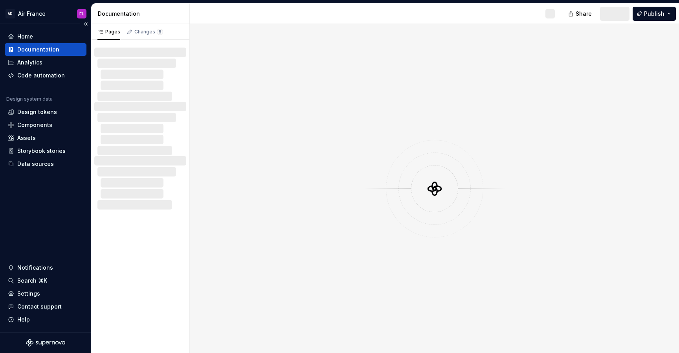 This screenshot has width=679, height=353. I want to click on span: Publish, so click(654, 14).